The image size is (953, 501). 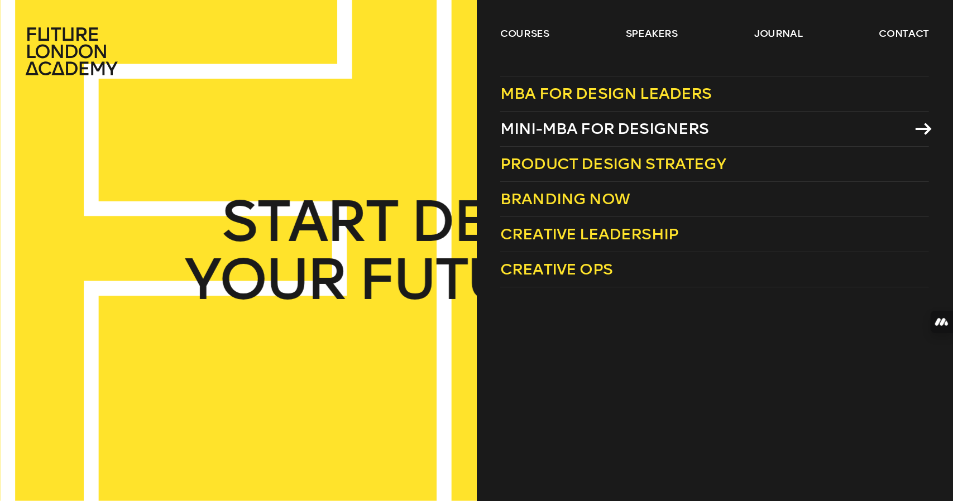 What do you see at coordinates (604, 128) in the screenshot?
I see `span: Mini-MBA for Designers` at bounding box center [604, 128].